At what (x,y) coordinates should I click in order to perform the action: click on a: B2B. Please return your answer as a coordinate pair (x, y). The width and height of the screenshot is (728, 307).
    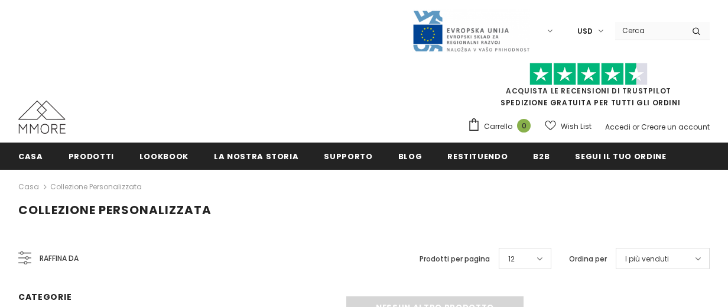
    Looking at the image, I should click on (541, 155).